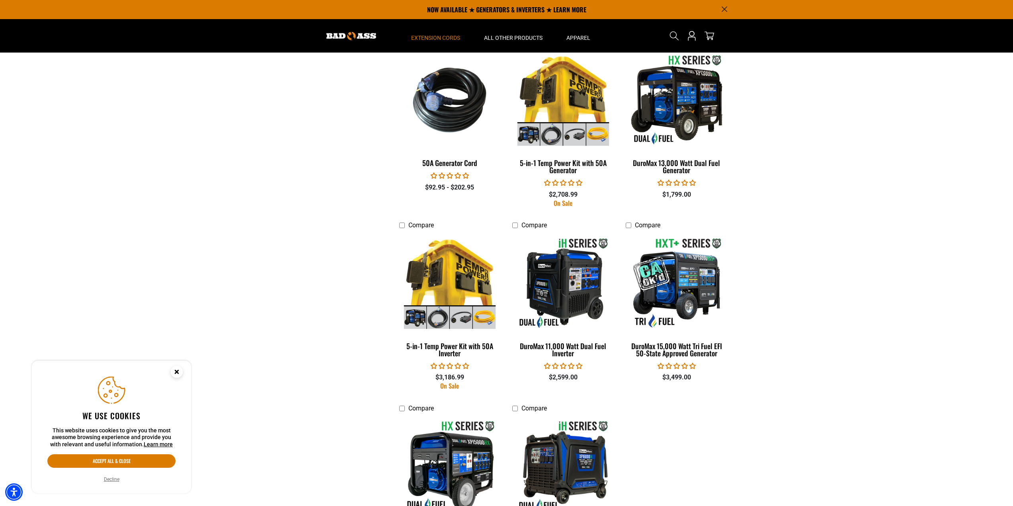  Describe the element at coordinates (563, 297) in the screenshot. I see `a: DuroMax 11,000 Watt Dual Fuel Inverter DuroMax 11,000 Watt Dual Fuel Inverter` at that location.